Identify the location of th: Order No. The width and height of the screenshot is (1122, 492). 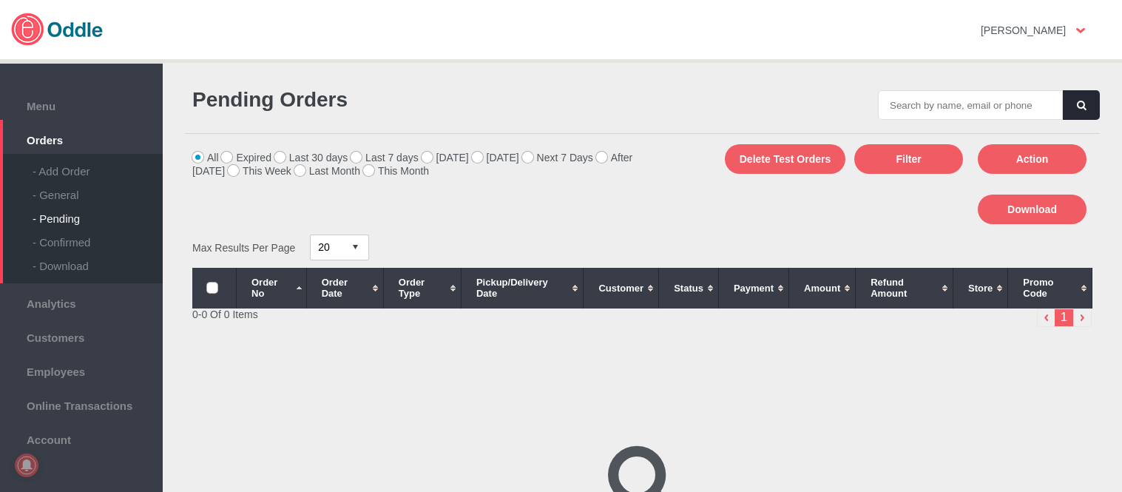
(271, 288).